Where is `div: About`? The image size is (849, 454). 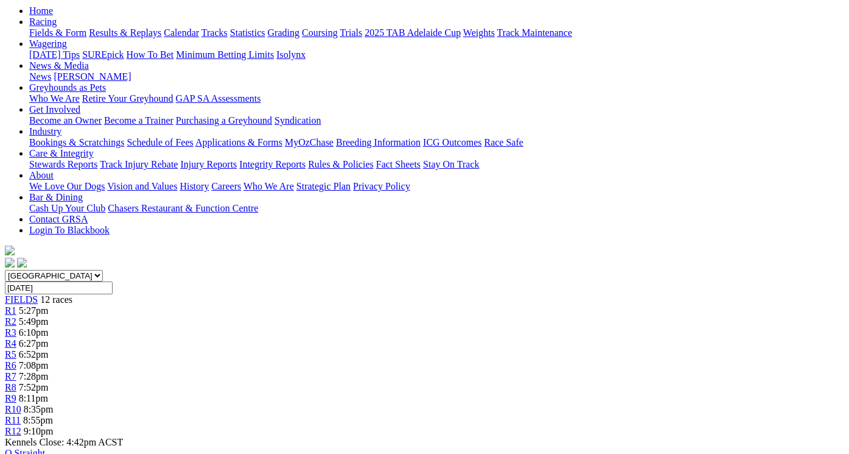
div: About is located at coordinates (437, 186).